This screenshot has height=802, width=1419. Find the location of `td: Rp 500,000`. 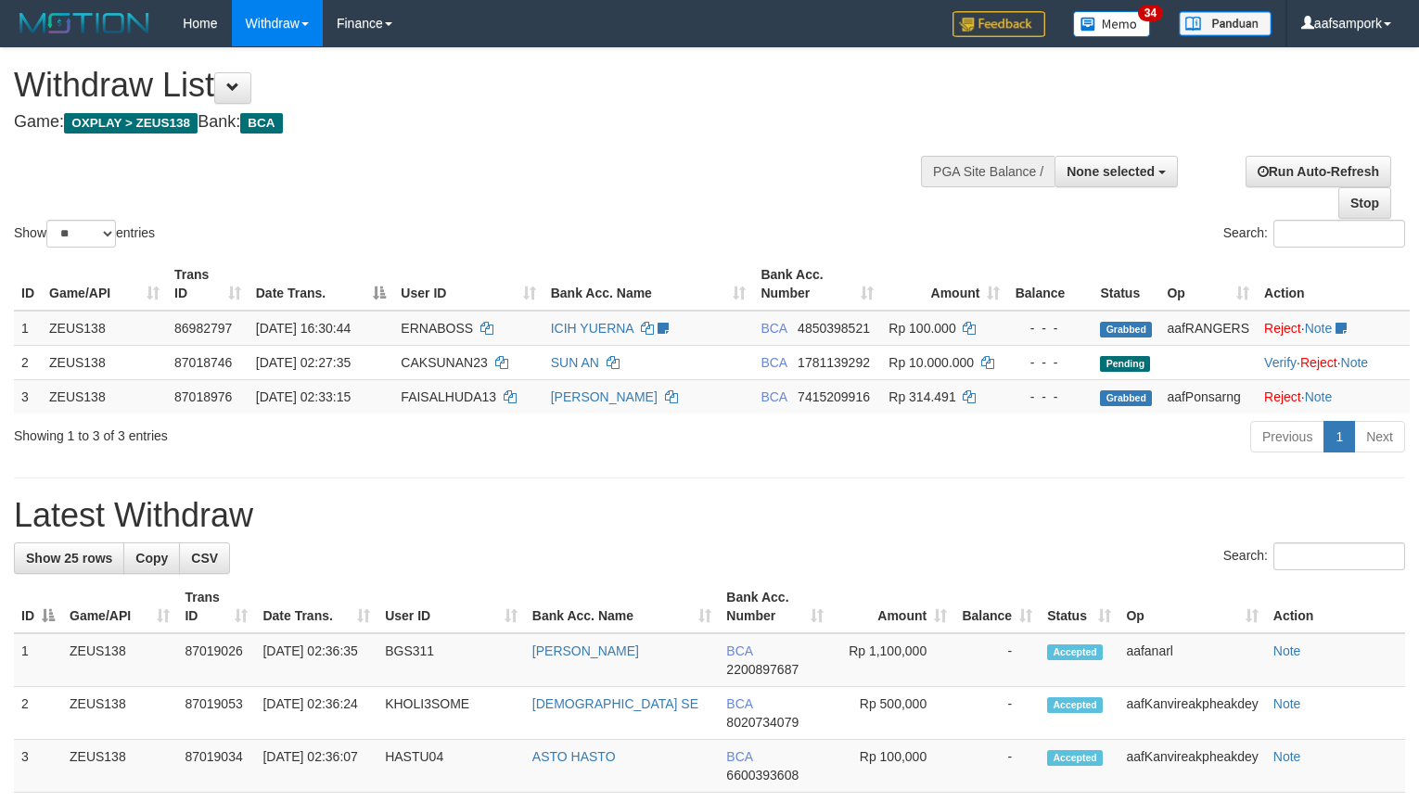

td: Rp 500,000 is located at coordinates (893, 713).